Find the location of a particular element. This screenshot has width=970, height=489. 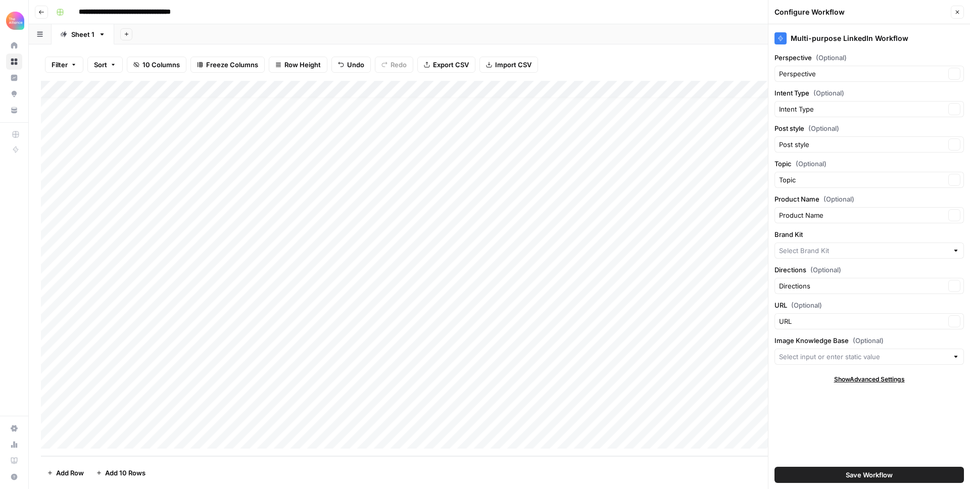

input: Topic is located at coordinates (862, 180).